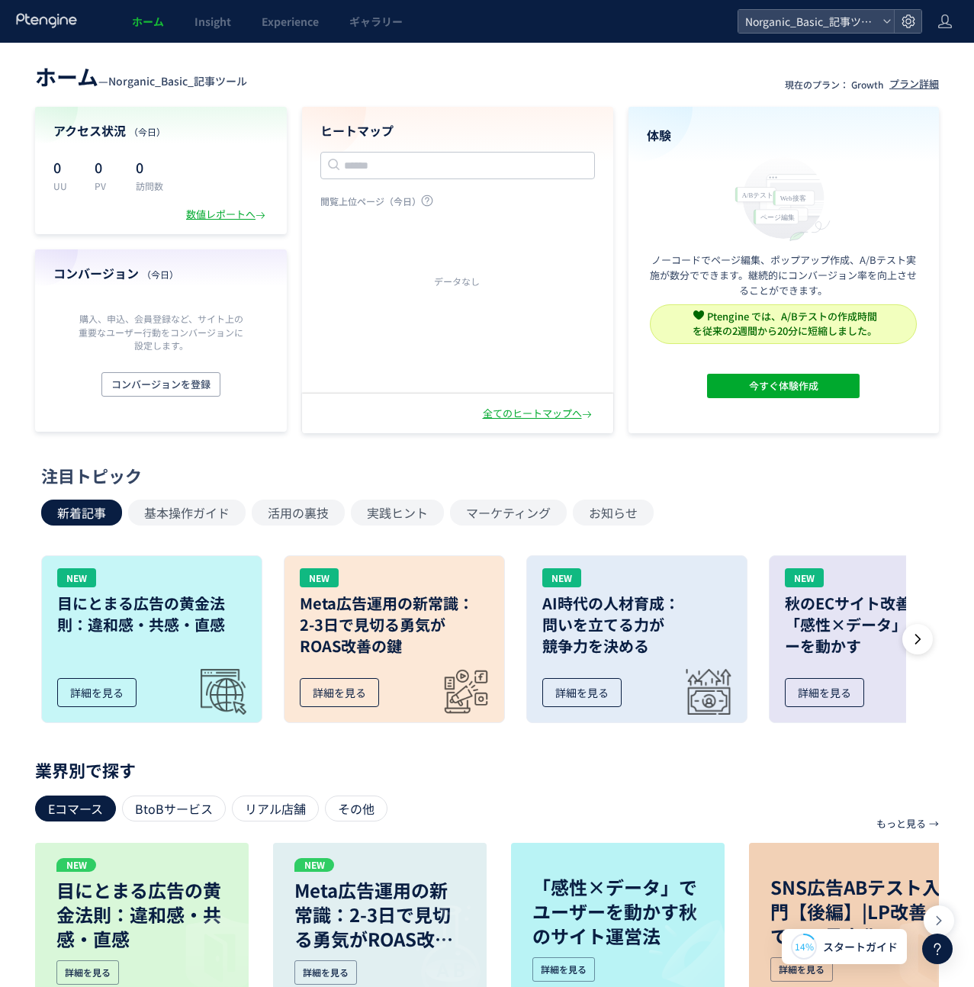 The width and height of the screenshot is (974, 987). Describe the element at coordinates (150, 185) in the screenshot. I see `p: 訪問数` at that location.